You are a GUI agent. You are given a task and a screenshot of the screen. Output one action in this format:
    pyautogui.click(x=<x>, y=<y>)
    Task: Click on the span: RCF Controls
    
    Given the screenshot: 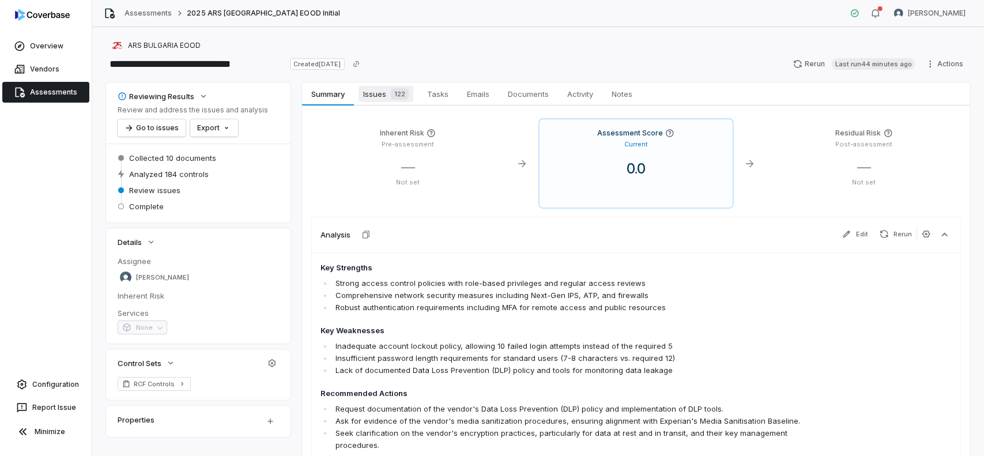 What is the action you would take?
    pyautogui.click(x=154, y=384)
    